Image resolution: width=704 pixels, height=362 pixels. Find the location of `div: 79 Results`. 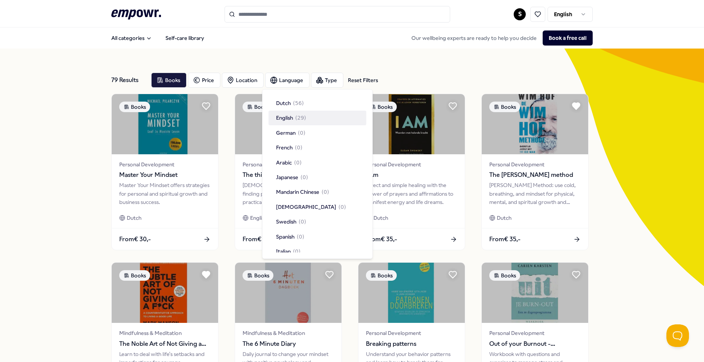

div: 79 Results is located at coordinates (128, 80).